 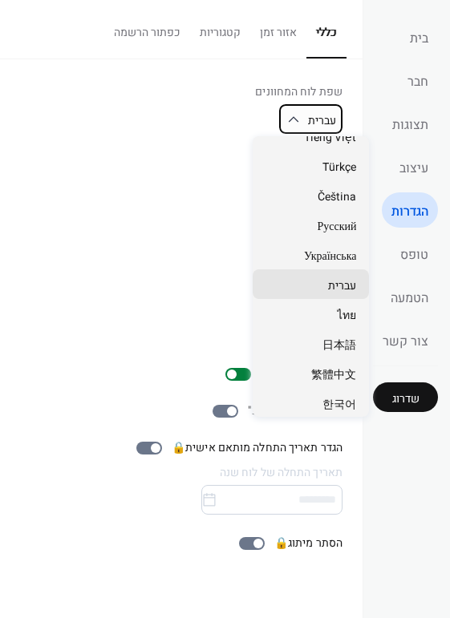 I want to click on button: שדרוג, so click(x=405, y=397).